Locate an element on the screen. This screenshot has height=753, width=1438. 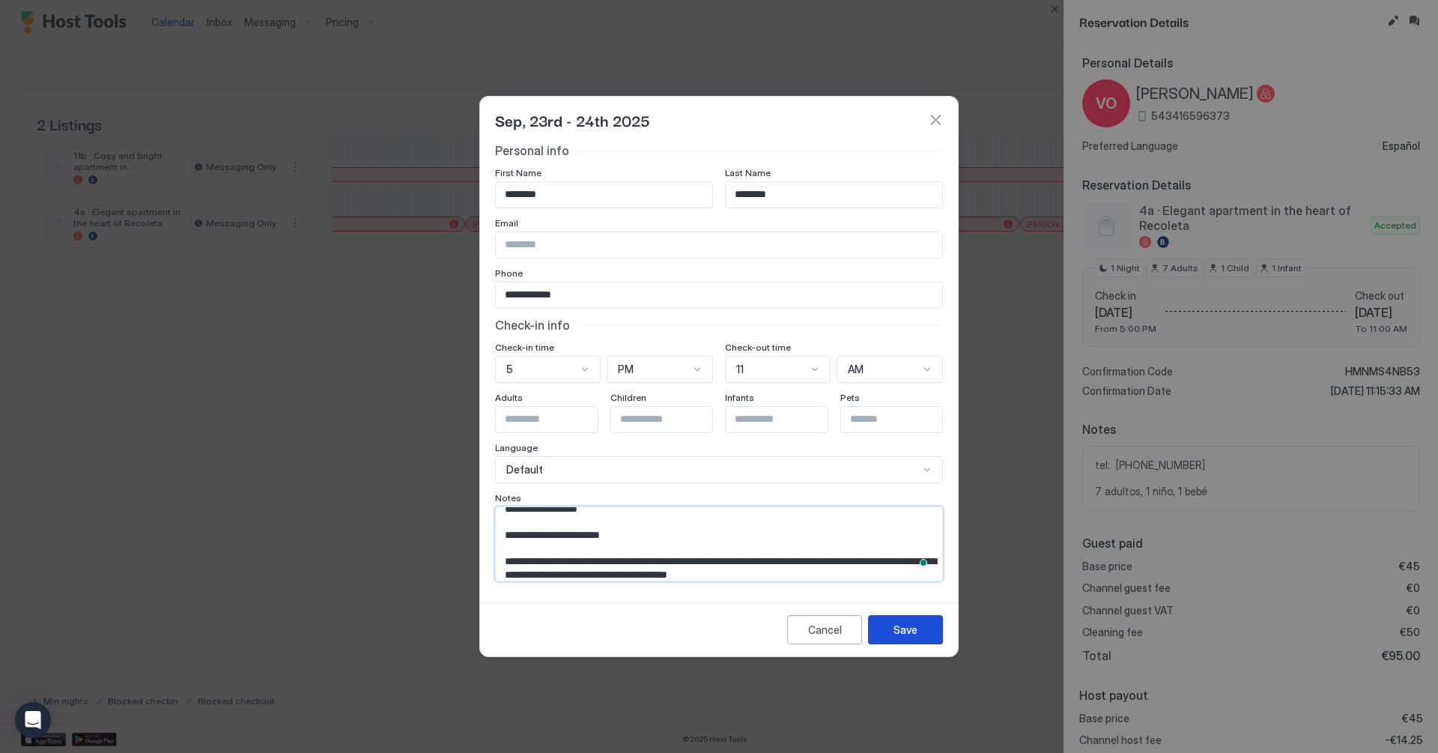
span: Language is located at coordinates (516, 447).